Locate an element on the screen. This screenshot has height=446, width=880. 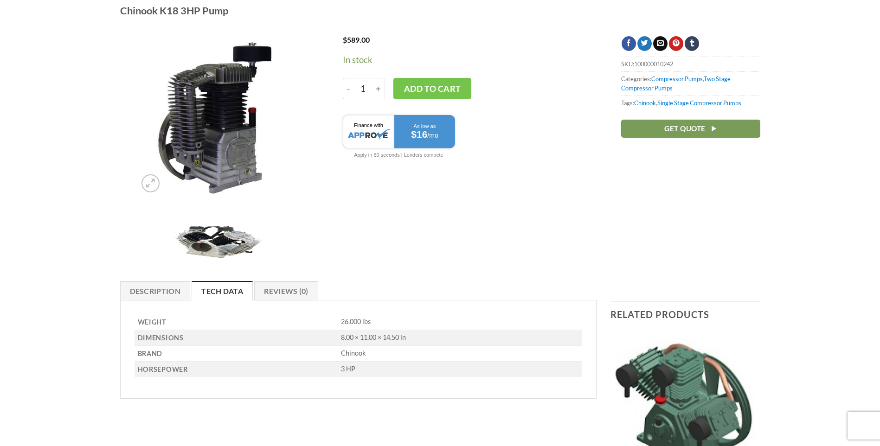
img: Chinook K18 3HP Pump is located at coordinates (217, 116).